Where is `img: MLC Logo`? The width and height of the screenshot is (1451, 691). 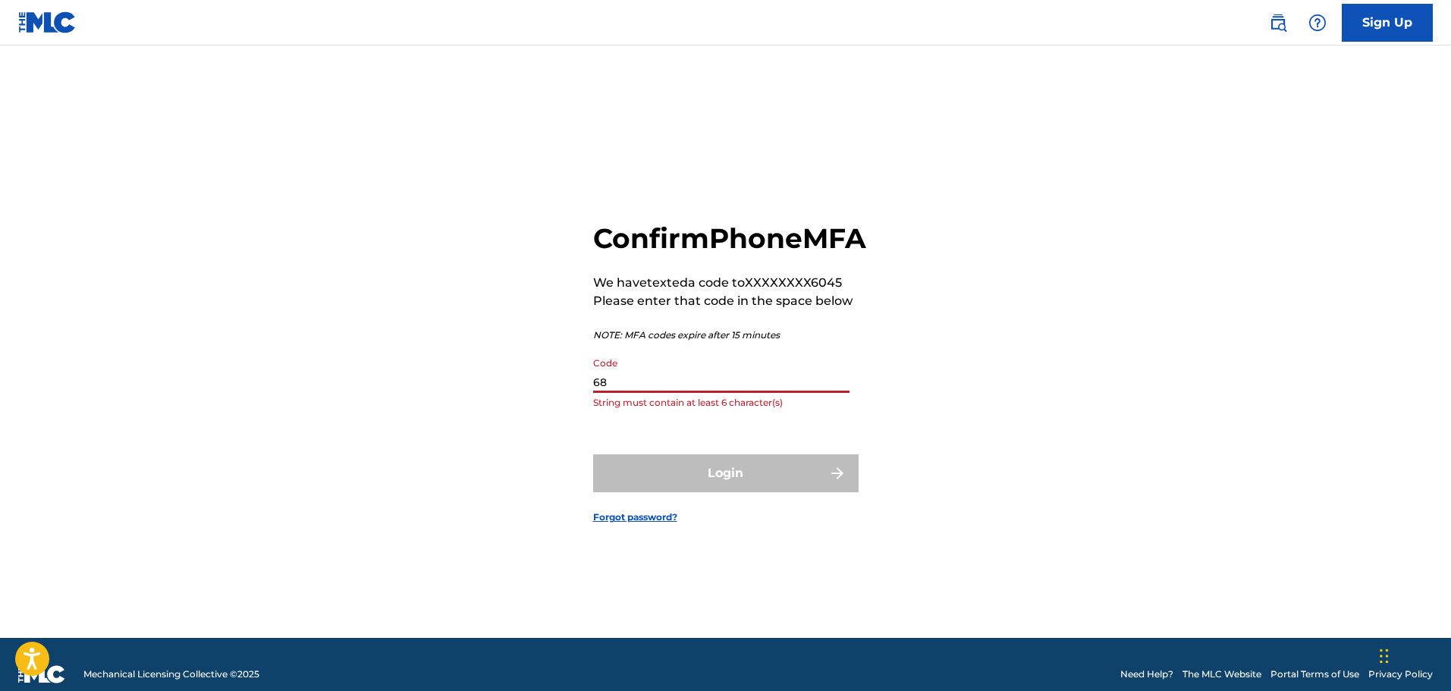 img: MLC Logo is located at coordinates (47, 22).